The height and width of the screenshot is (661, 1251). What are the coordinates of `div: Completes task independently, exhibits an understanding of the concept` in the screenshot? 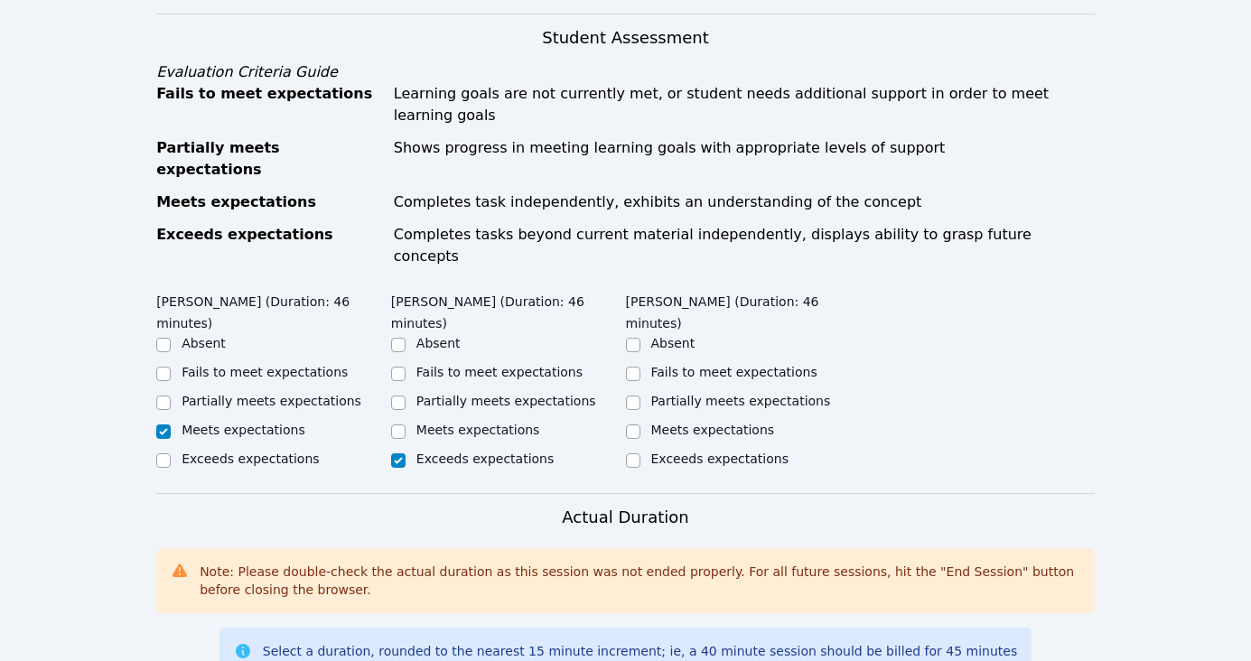 It's located at (744, 202).